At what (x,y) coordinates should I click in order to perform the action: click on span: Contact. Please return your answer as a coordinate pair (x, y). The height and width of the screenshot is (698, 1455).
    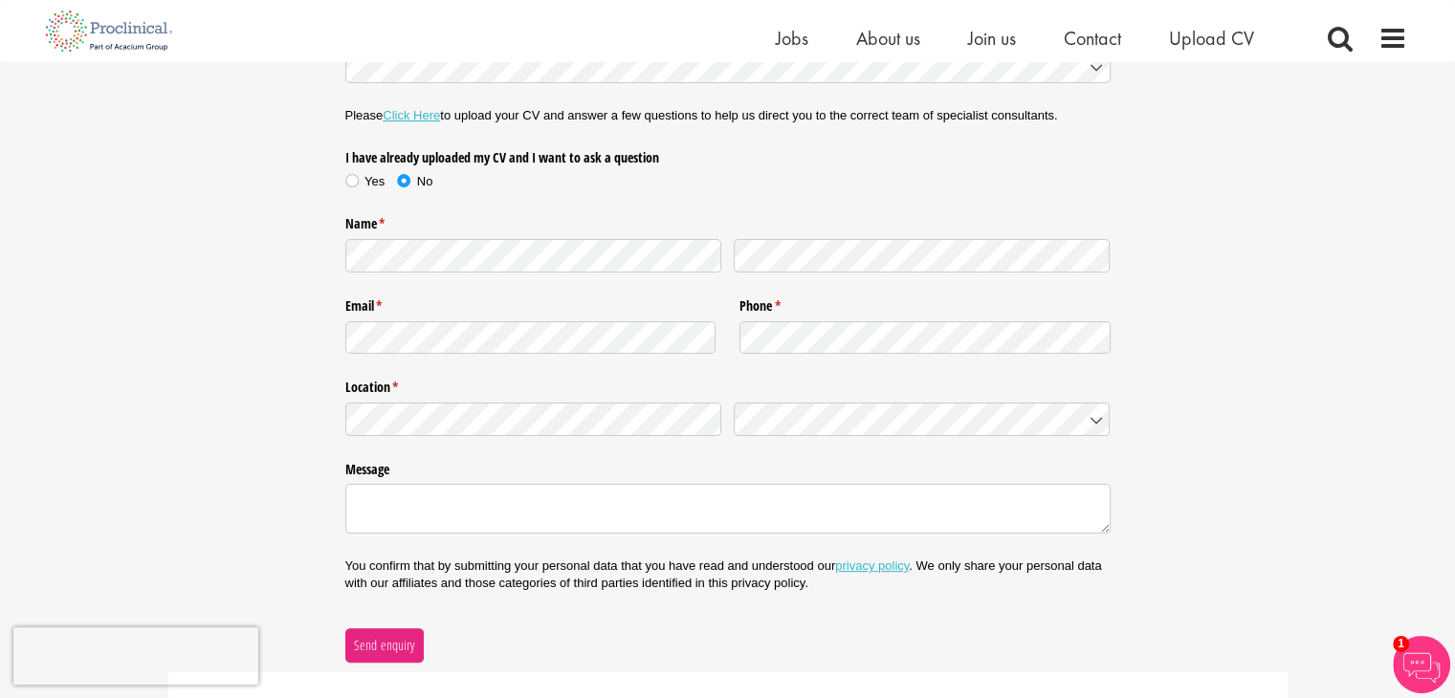
    Looking at the image, I should click on (1093, 38).